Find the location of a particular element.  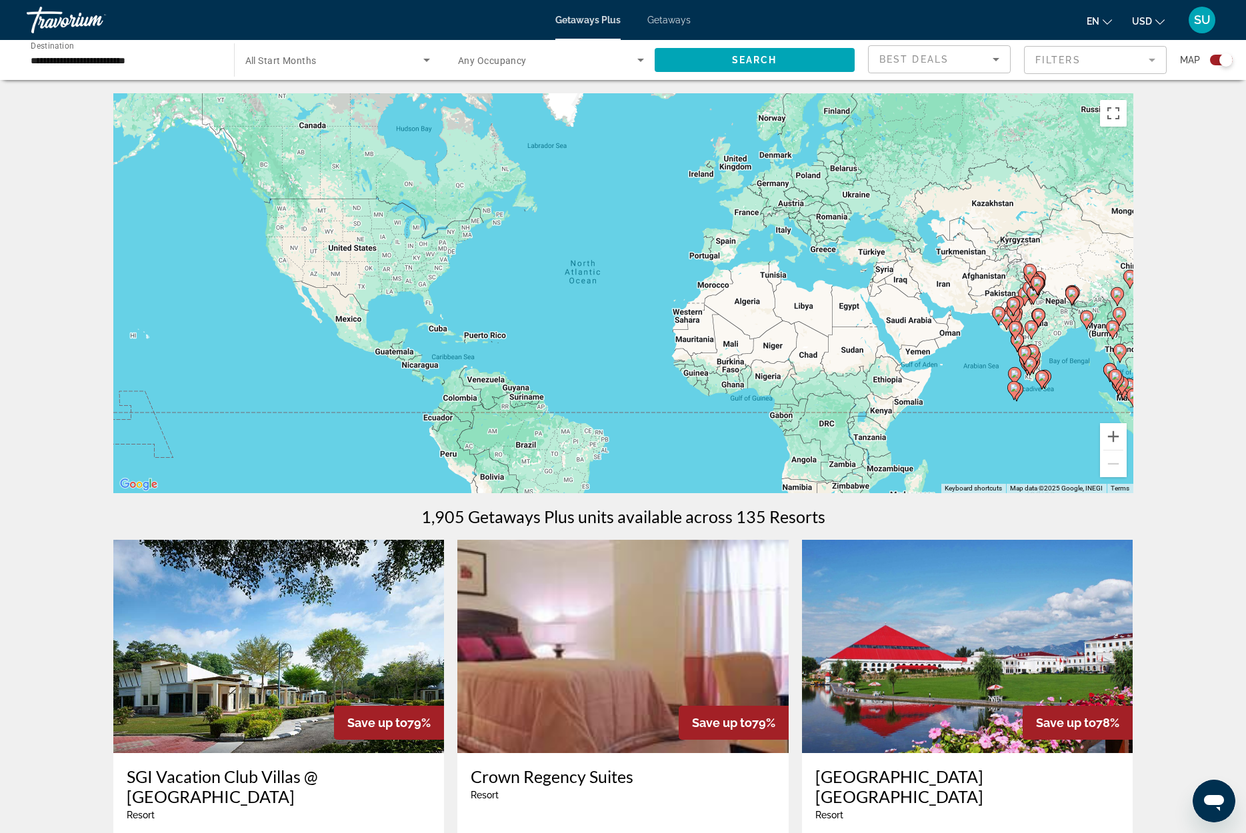

a: Terms (opens in new tab) is located at coordinates (1120, 488).